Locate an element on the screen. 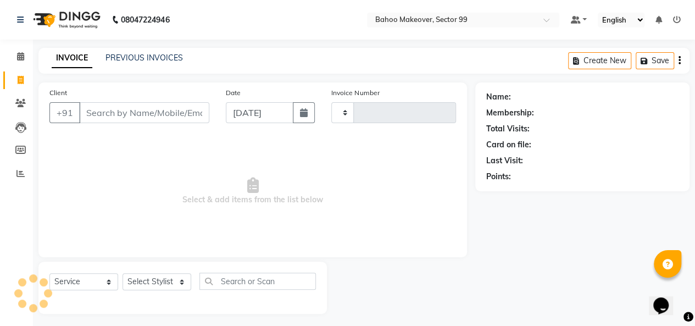  label: Date is located at coordinates (233, 93).